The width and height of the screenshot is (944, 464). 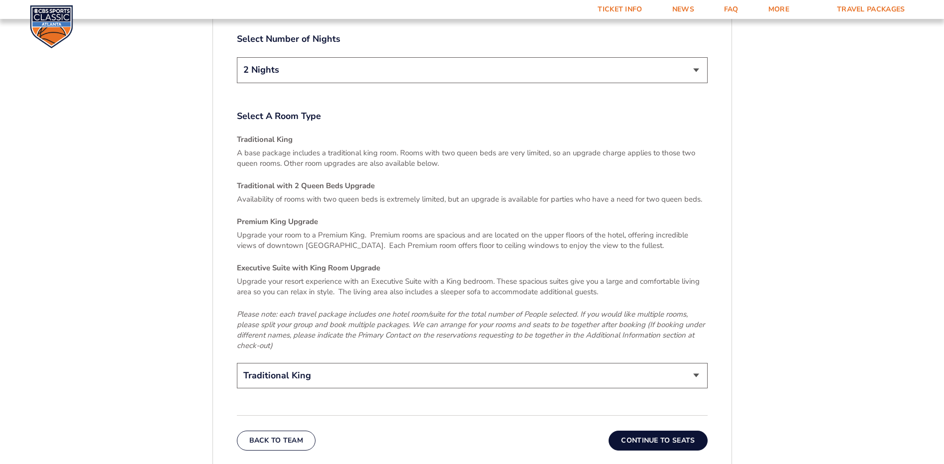 I want to click on button: Back To Team, so click(x=276, y=440).